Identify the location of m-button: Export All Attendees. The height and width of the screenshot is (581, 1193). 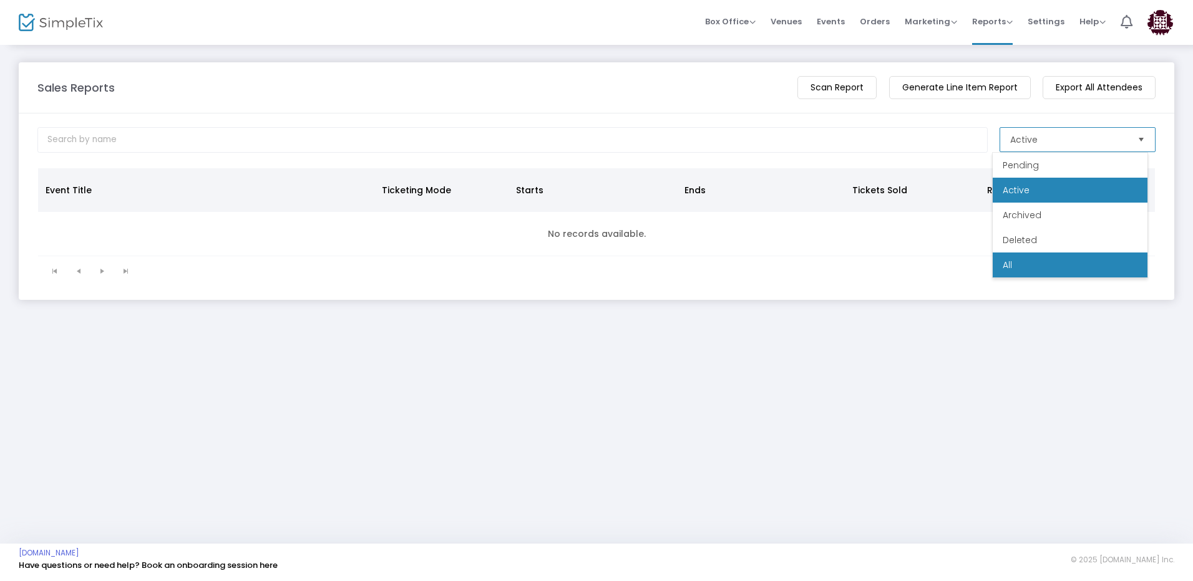
(1098, 87).